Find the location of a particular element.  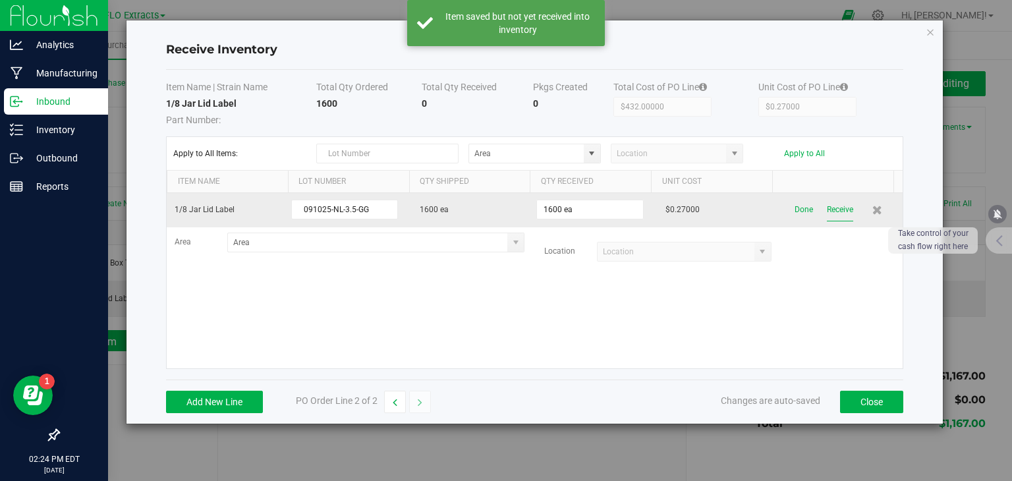

th: Total Cost of PO Line is located at coordinates (686, 88).